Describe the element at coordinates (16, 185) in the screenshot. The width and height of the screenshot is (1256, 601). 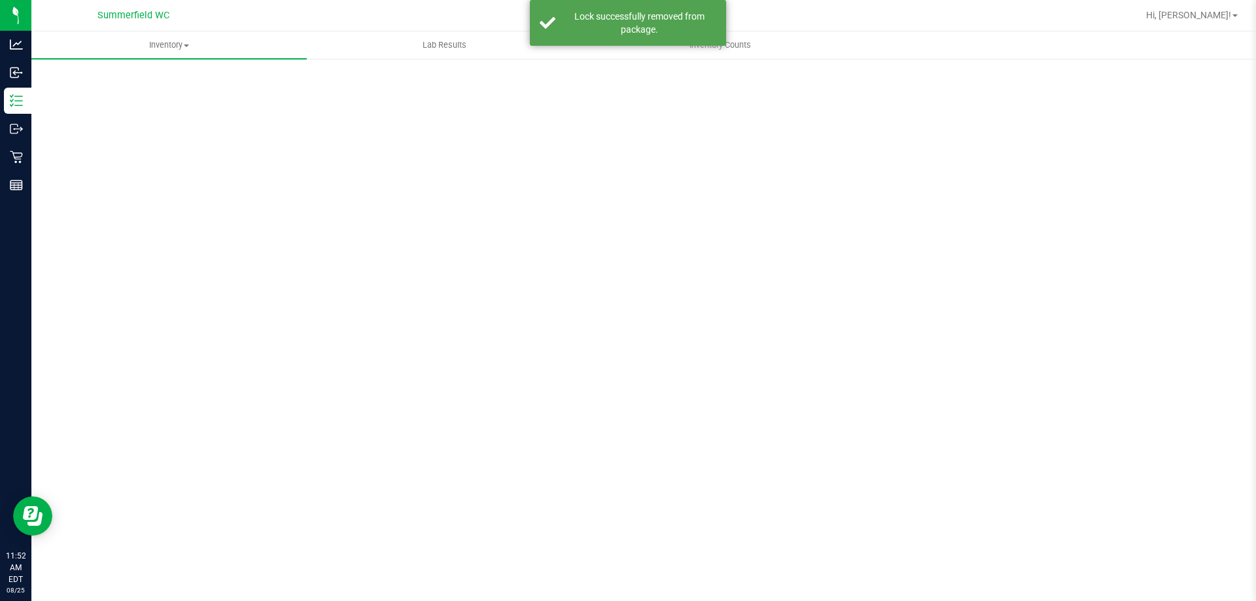
I see `inline-svg: Reports` at that location.